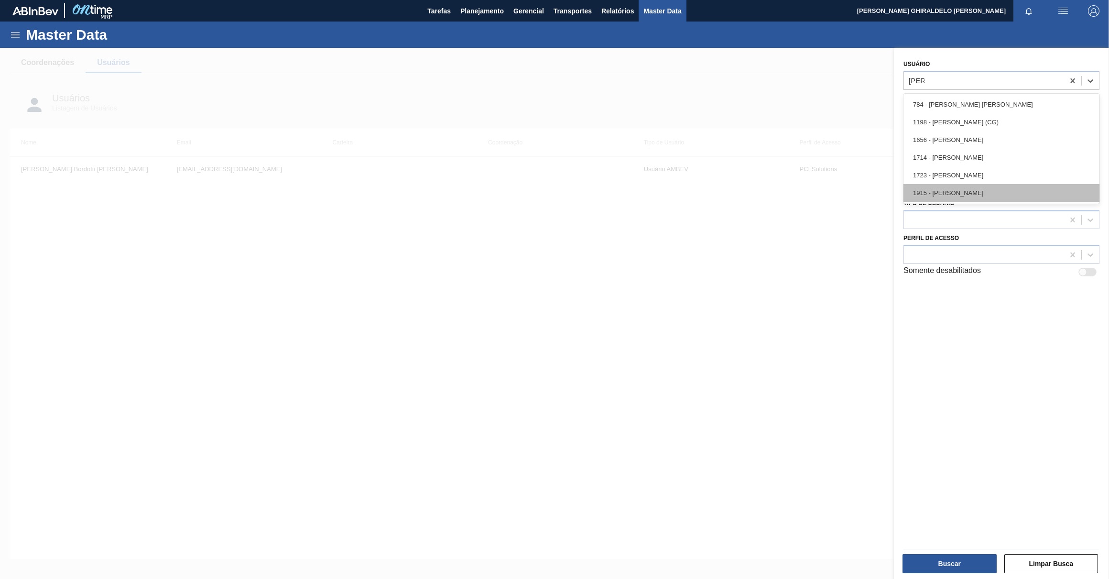 Image resolution: width=1109 pixels, height=579 pixels. Describe the element at coordinates (618, 11) in the screenshot. I see `span: Relatórios` at that location.